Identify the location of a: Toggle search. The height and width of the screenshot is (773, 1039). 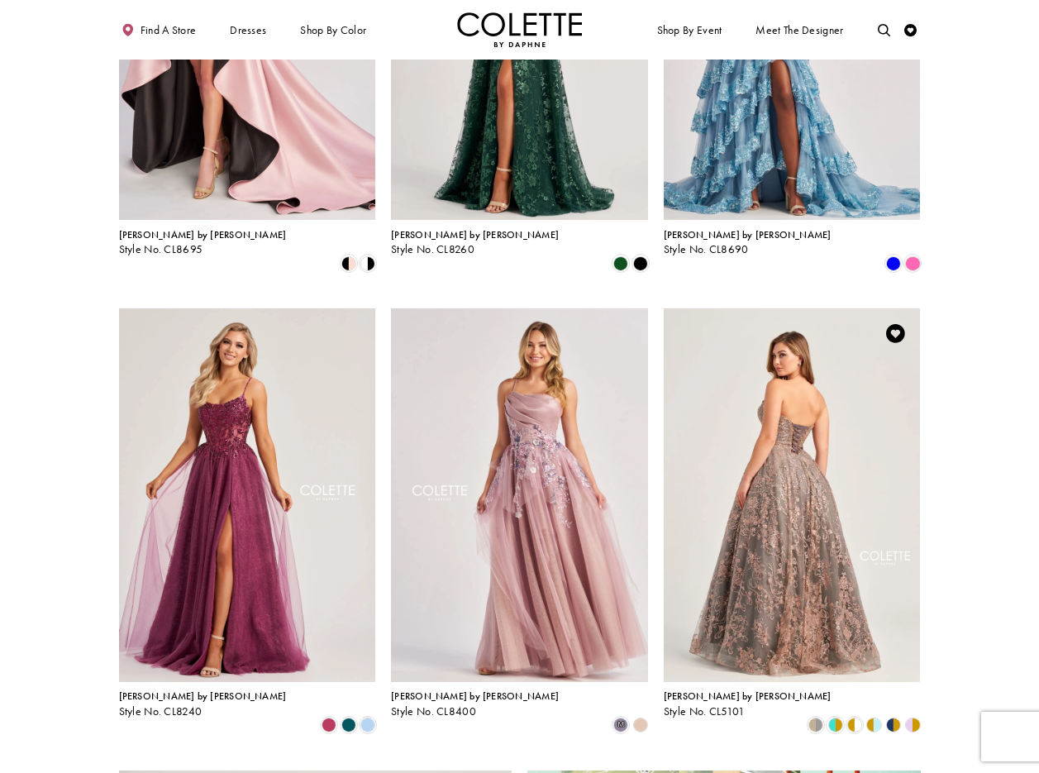
(884, 30).